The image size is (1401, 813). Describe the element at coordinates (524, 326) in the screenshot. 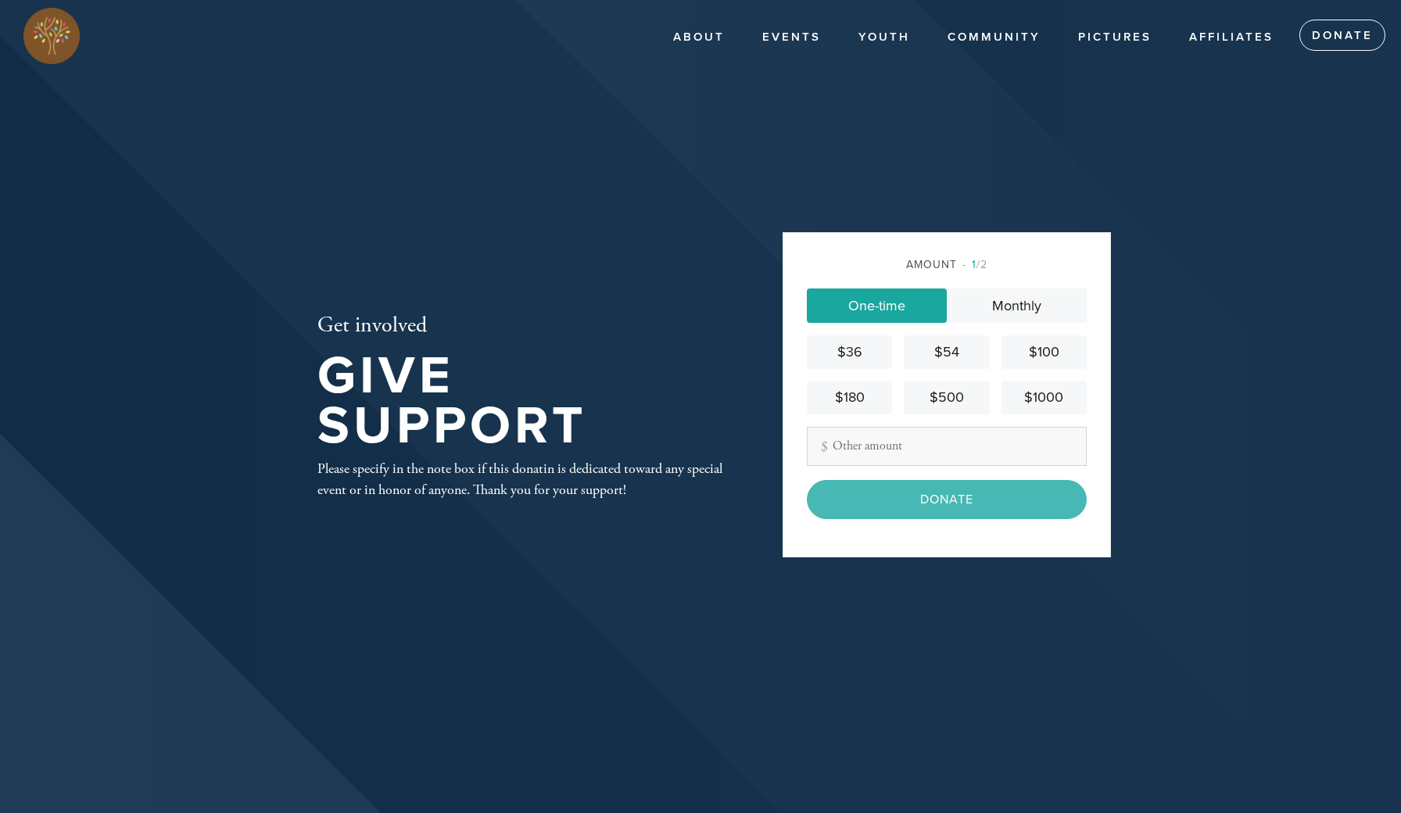

I see `h2: Get involved` at that location.